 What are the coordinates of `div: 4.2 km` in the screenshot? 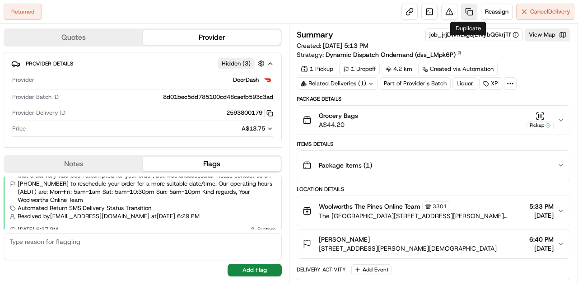 It's located at (399, 69).